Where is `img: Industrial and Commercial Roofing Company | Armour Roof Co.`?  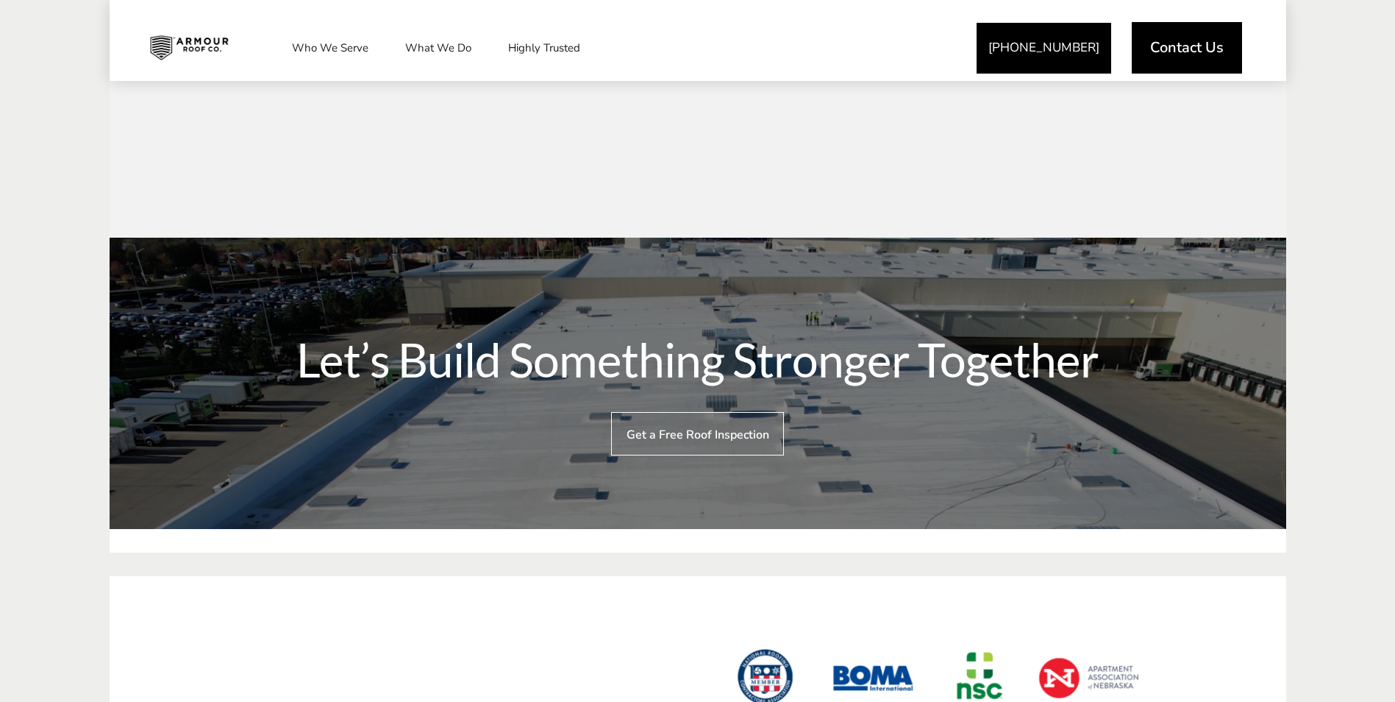
img: Industrial and Commercial Roofing Company | Armour Roof Co. is located at coordinates (189, 48).